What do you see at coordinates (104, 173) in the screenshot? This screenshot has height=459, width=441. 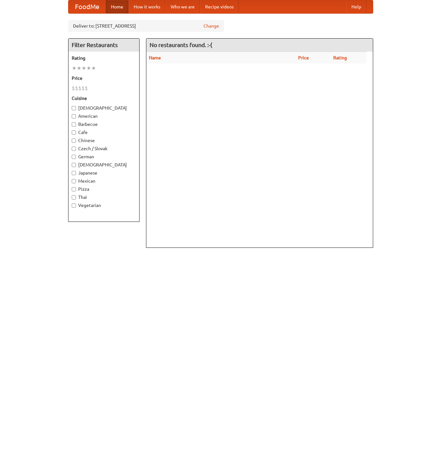 I see `label: Japanese` at bounding box center [104, 173].